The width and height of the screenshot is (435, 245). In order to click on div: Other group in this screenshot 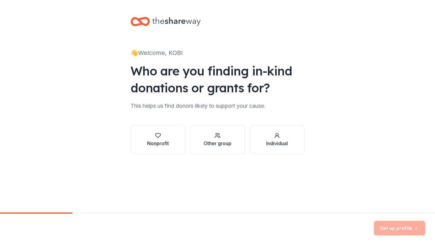, I will do `click(218, 144)`.